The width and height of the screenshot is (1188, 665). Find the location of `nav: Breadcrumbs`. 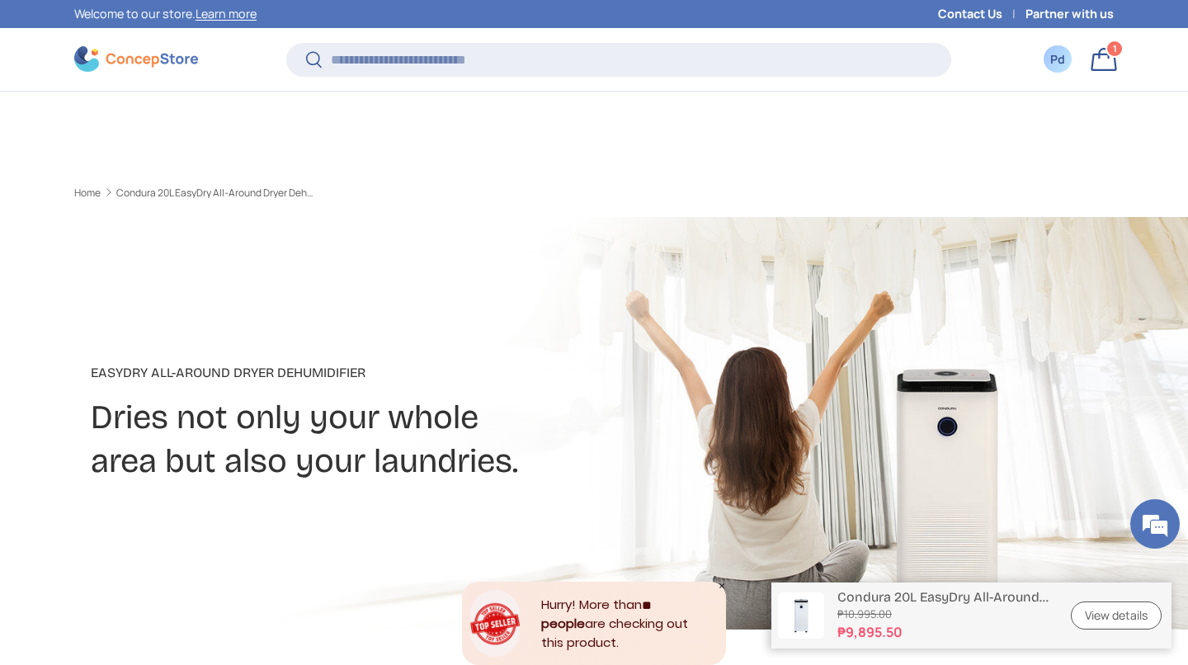

nav: Breadcrumbs is located at coordinates (350, 193).